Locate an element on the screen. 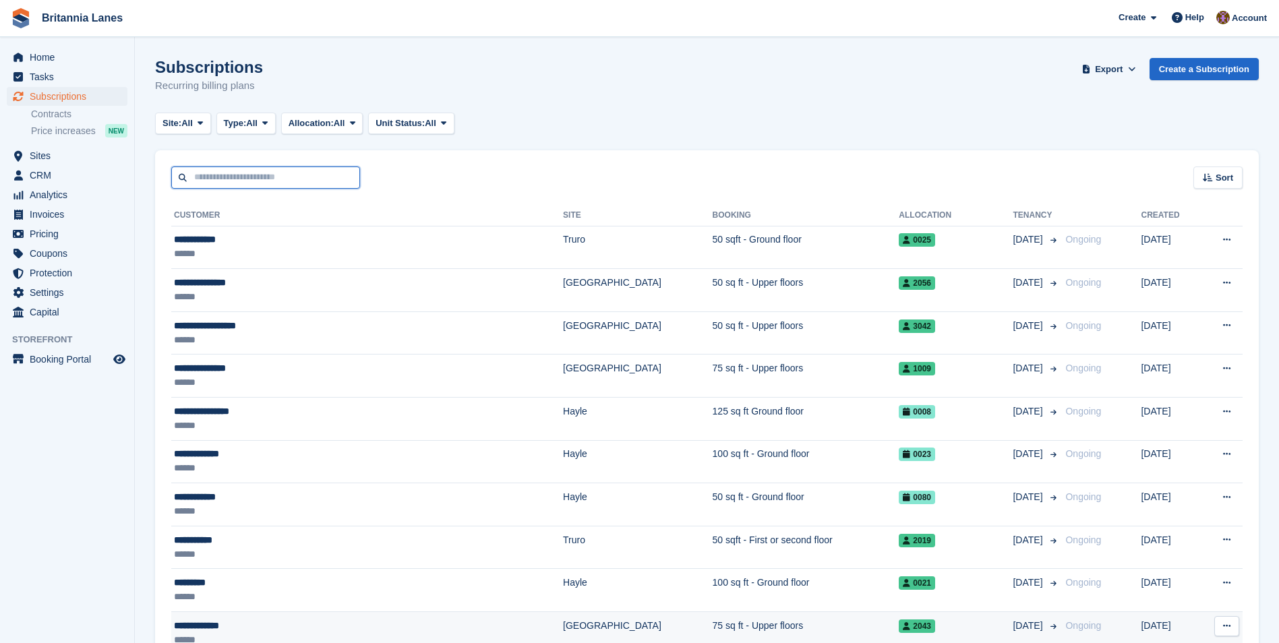 The height and width of the screenshot is (643, 1279). button: Unit Status: All is located at coordinates (410, 123).